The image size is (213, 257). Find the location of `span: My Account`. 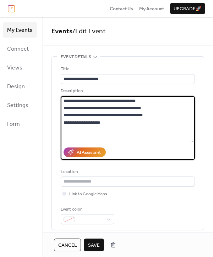

span: My Account is located at coordinates (152, 9).